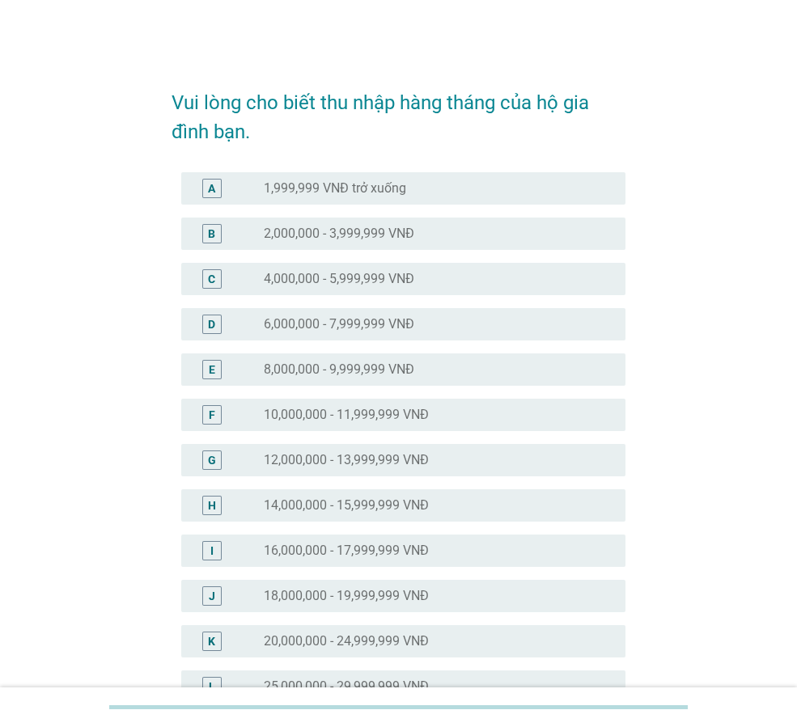 This screenshot has height=727, width=797. Describe the element at coordinates (346, 642) in the screenshot. I see `label: 20,000,000 - 24,999,999 VNĐ` at that location.